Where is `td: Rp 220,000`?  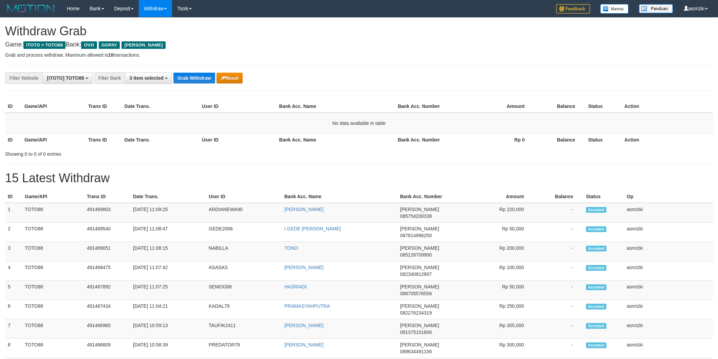
td: Rp 220,000 is located at coordinates (497, 213).